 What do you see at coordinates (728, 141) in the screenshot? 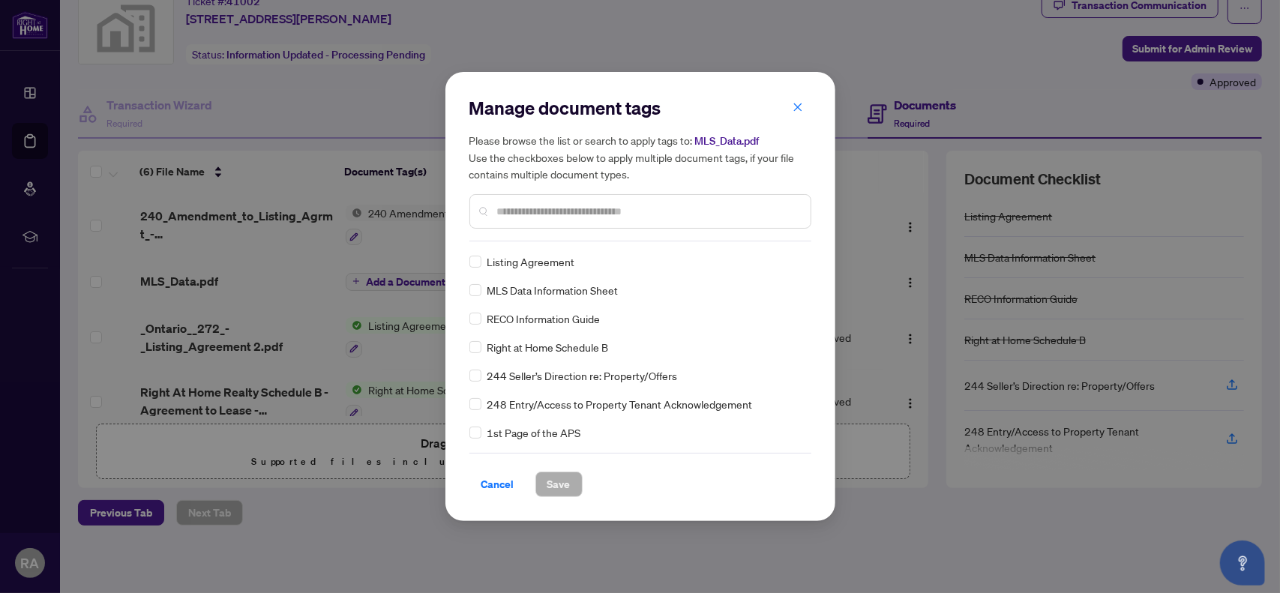
I see `span: MLS_Data.pdf` at bounding box center [728, 141].